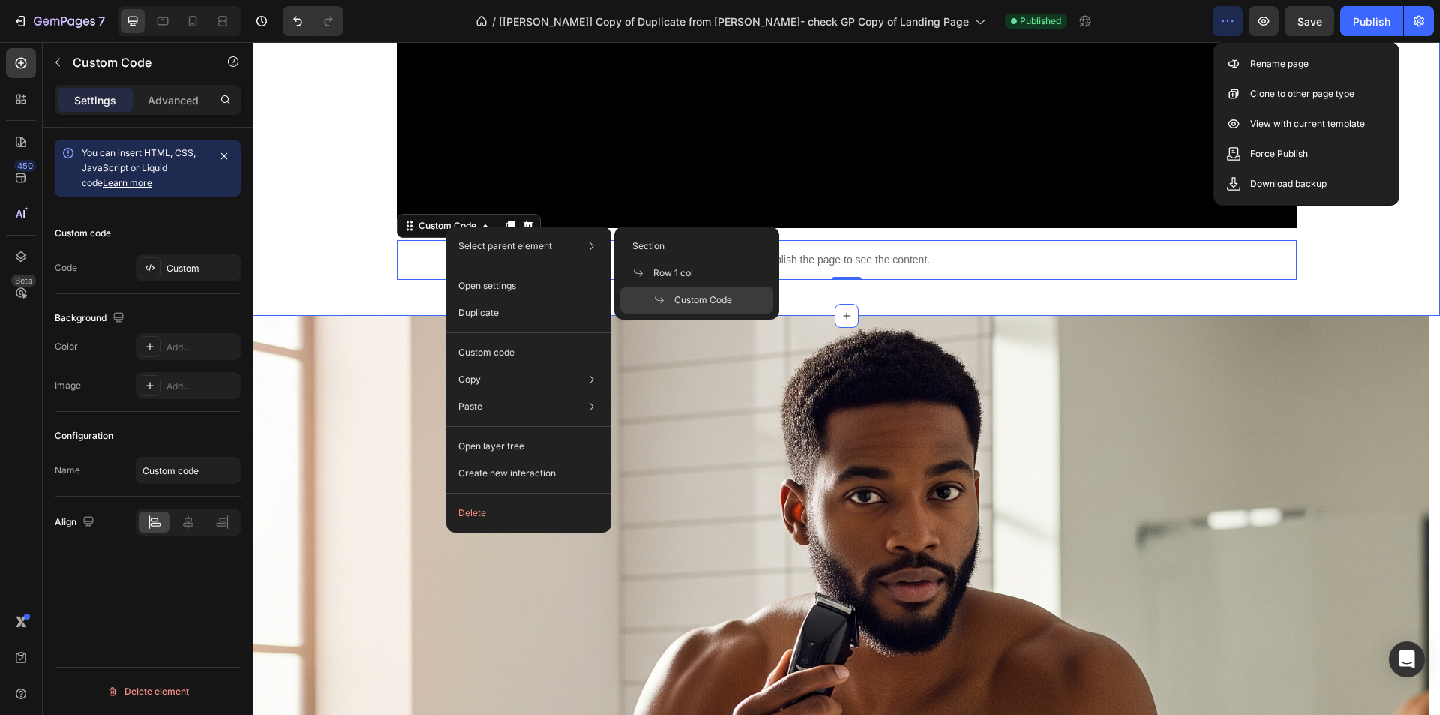  Describe the element at coordinates (313, 21) in the screenshot. I see `div: Undo/Redo` at that location.